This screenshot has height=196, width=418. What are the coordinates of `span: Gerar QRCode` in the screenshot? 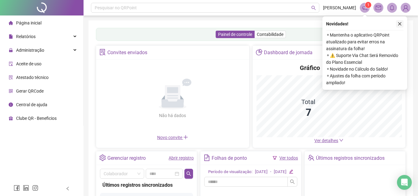 It's located at (30, 91).